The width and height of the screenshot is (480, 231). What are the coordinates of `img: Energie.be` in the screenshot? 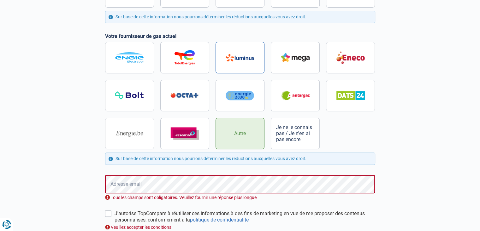 It's located at (130, 133).